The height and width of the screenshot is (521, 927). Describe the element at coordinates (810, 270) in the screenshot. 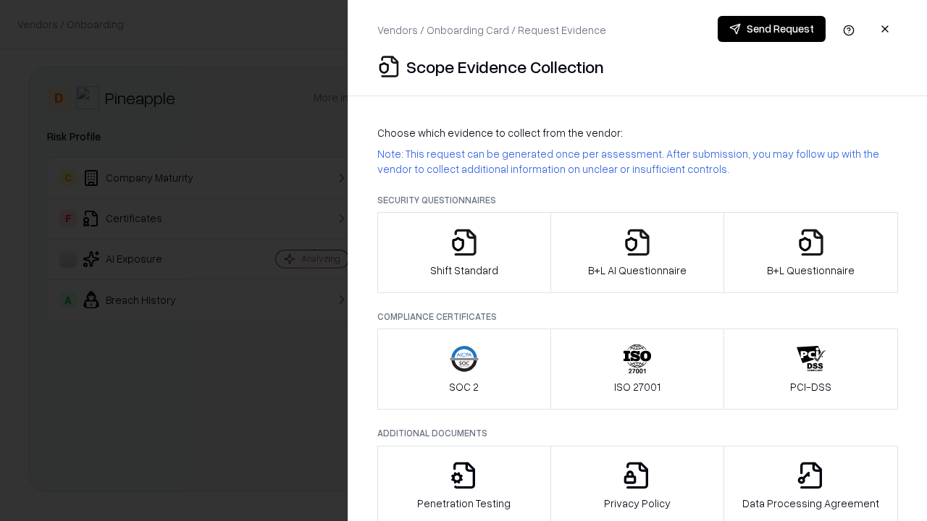

I see `p: B+L Questionnaire` at that location.